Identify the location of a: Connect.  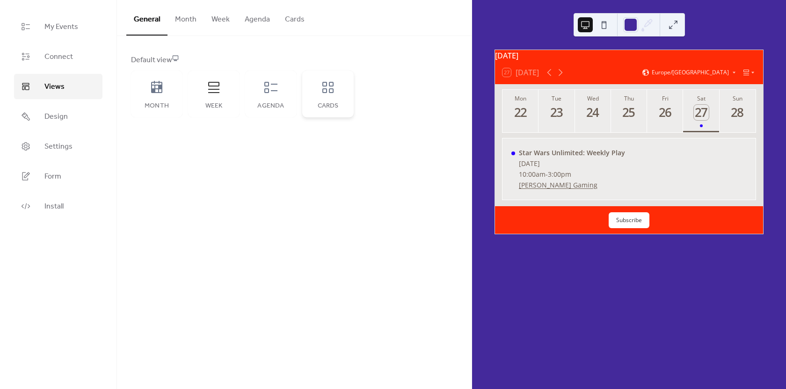
(58, 57).